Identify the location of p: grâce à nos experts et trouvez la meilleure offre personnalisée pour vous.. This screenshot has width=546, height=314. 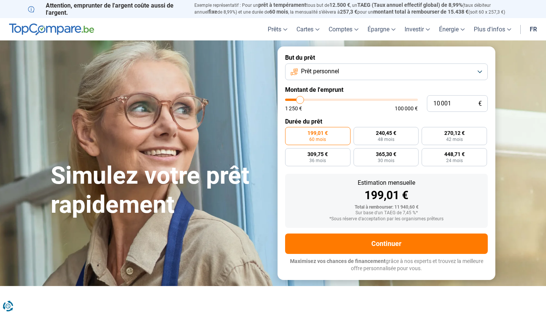
(386, 265).